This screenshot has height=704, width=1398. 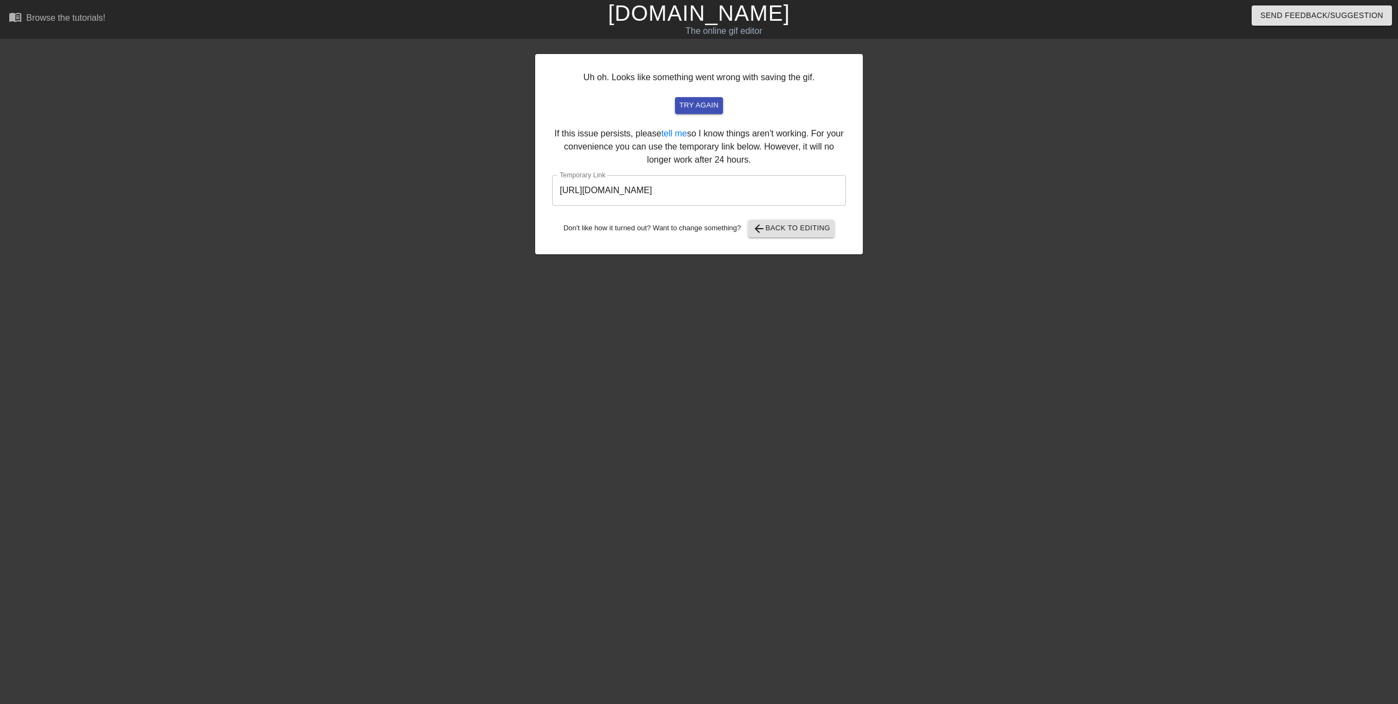 I want to click on span: menu_book, so click(x=15, y=17).